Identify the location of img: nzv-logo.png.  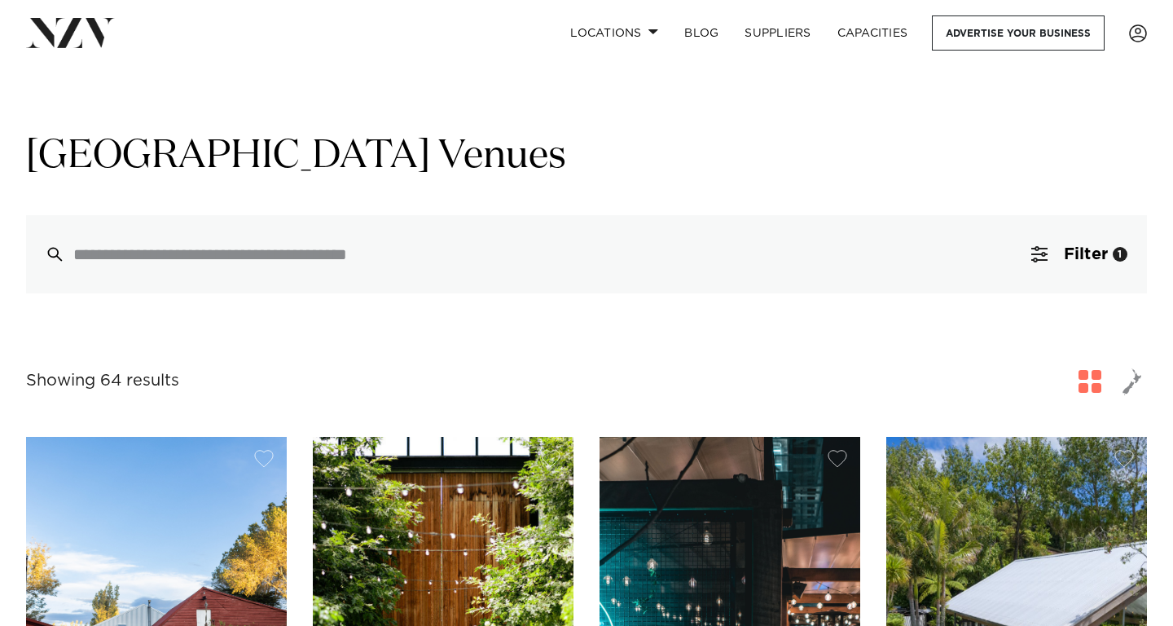
(70, 33).